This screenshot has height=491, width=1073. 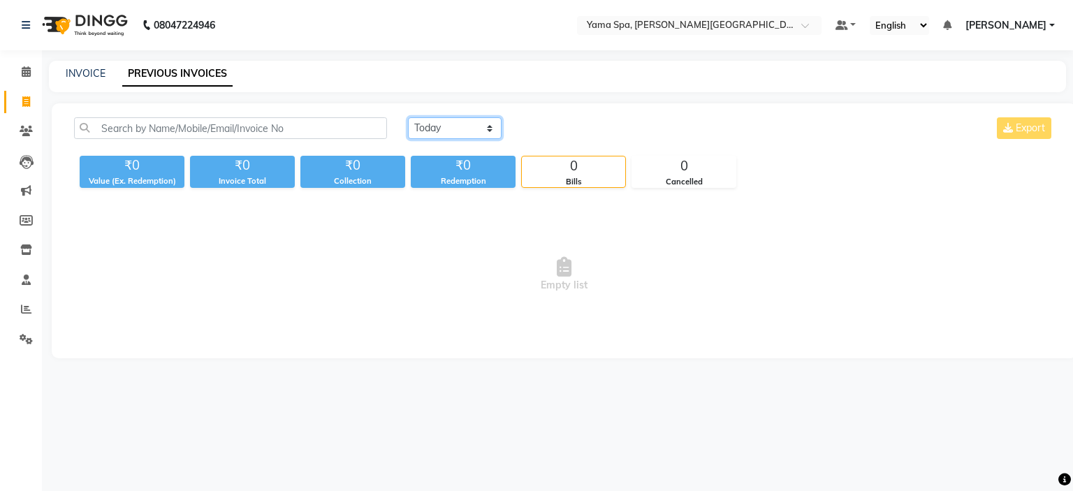 What do you see at coordinates (184, 25) in the screenshot?
I see `b: 08047224946` at bounding box center [184, 25].